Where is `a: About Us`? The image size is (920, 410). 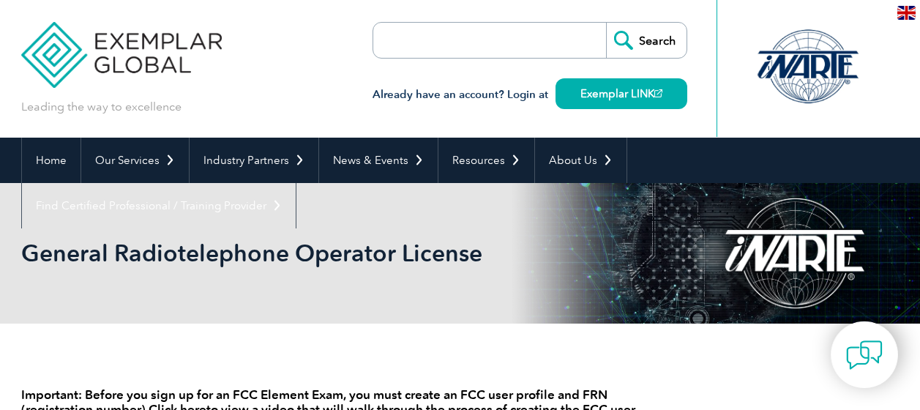 a: About Us is located at coordinates (581, 160).